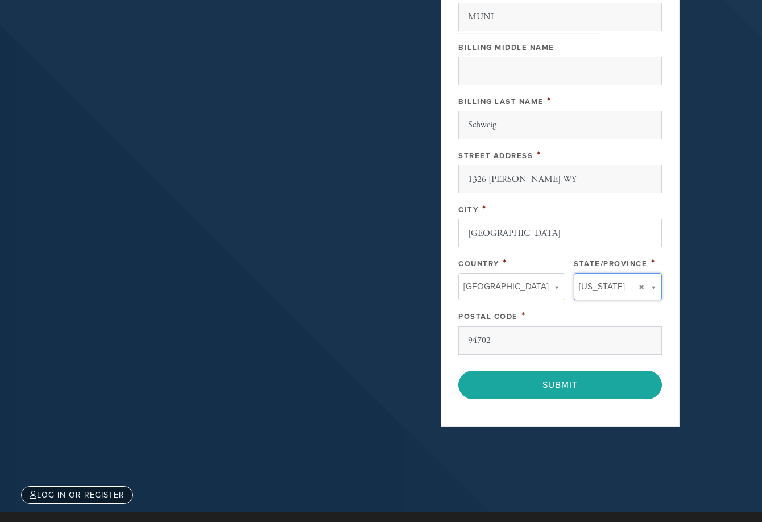 Image resolution: width=762 pixels, height=522 pixels. What do you see at coordinates (560, 385) in the screenshot?
I see `input: Submit` at bounding box center [560, 385].